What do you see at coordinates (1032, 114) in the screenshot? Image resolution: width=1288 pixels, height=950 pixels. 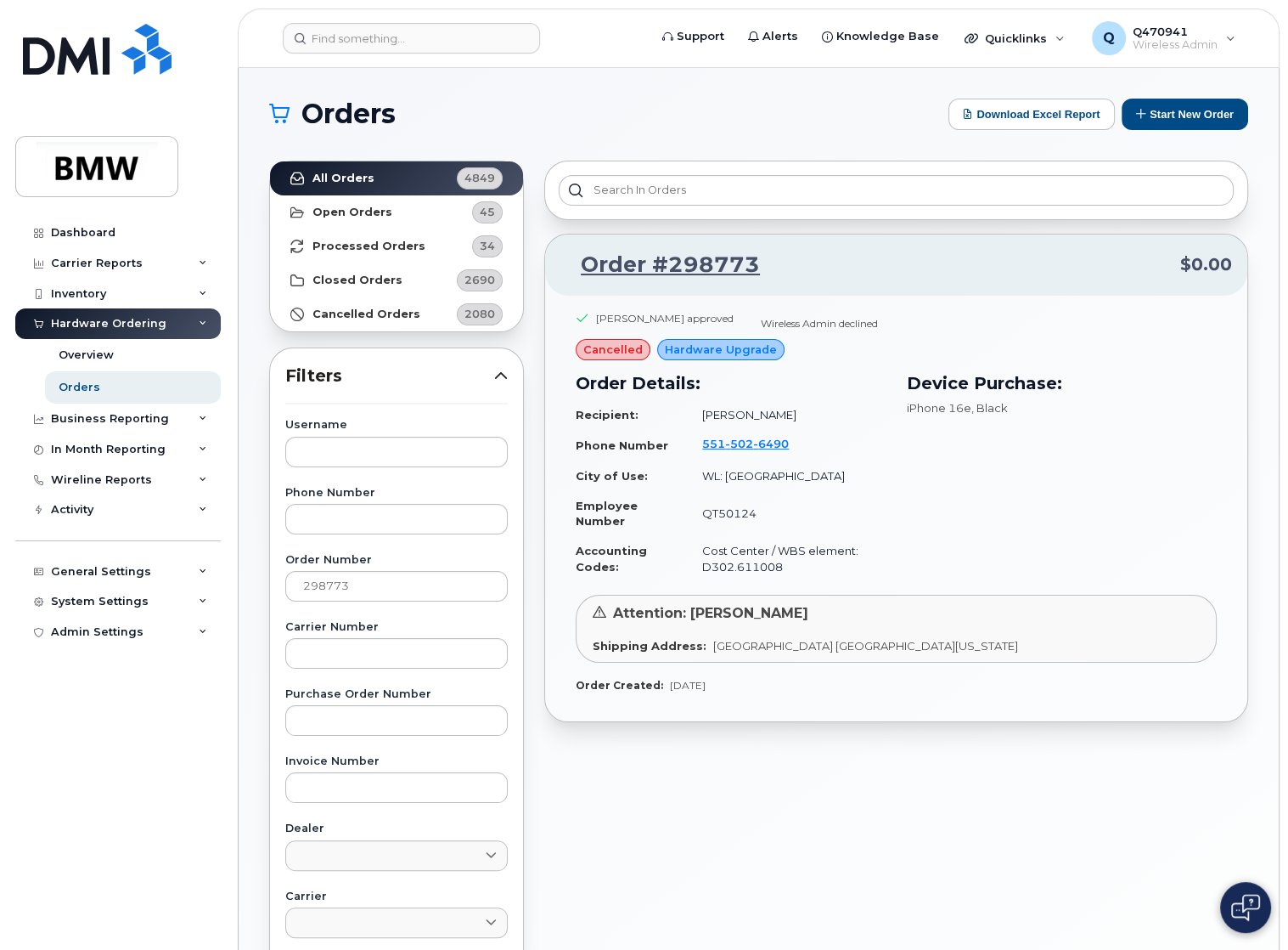 I see `a: Download Excel Report` at bounding box center [1032, 114].